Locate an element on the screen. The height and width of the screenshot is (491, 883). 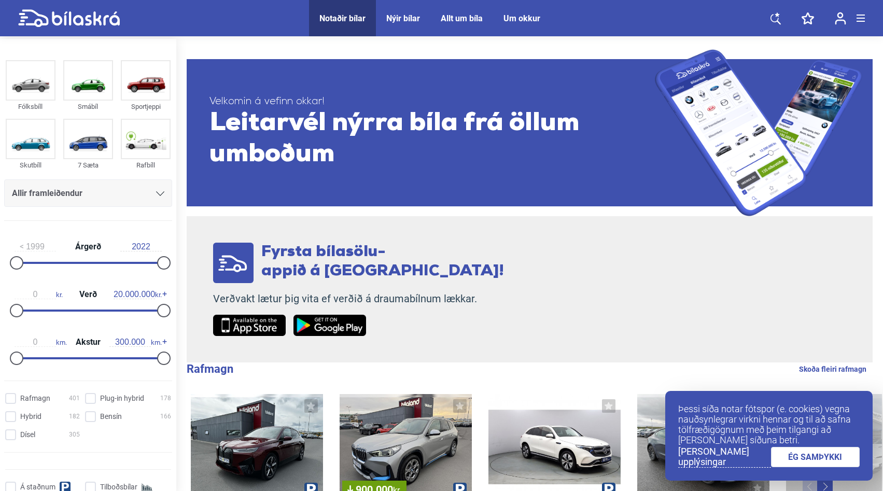
span: Allir framleiðendur is located at coordinates (47, 193).